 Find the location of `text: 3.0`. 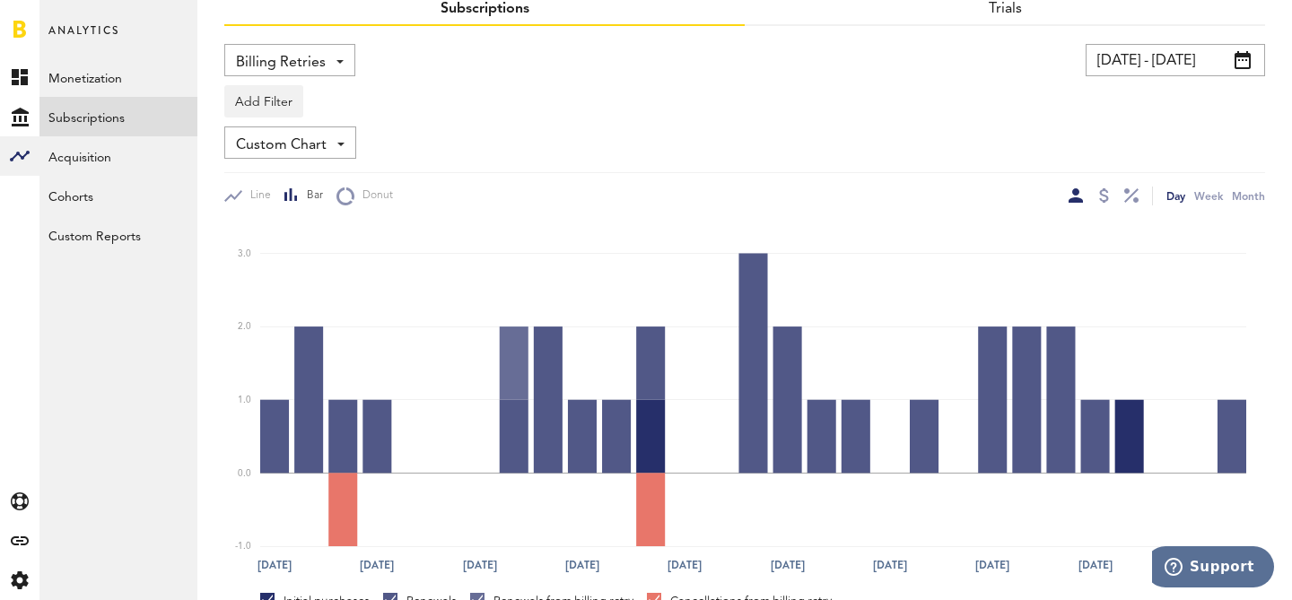

text: 3.0 is located at coordinates (244, 254).